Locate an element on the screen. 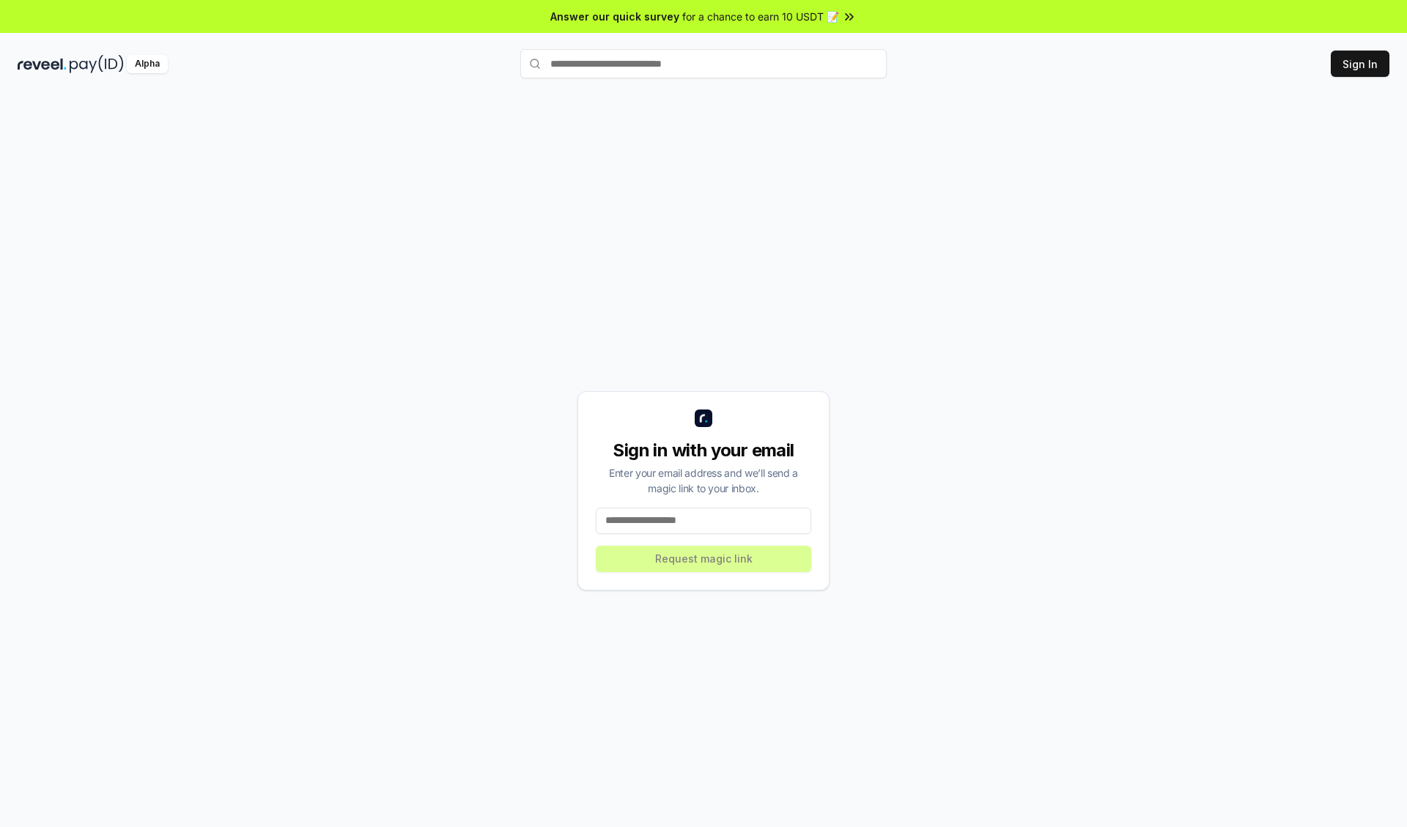  img: pay_id is located at coordinates (97, 64).